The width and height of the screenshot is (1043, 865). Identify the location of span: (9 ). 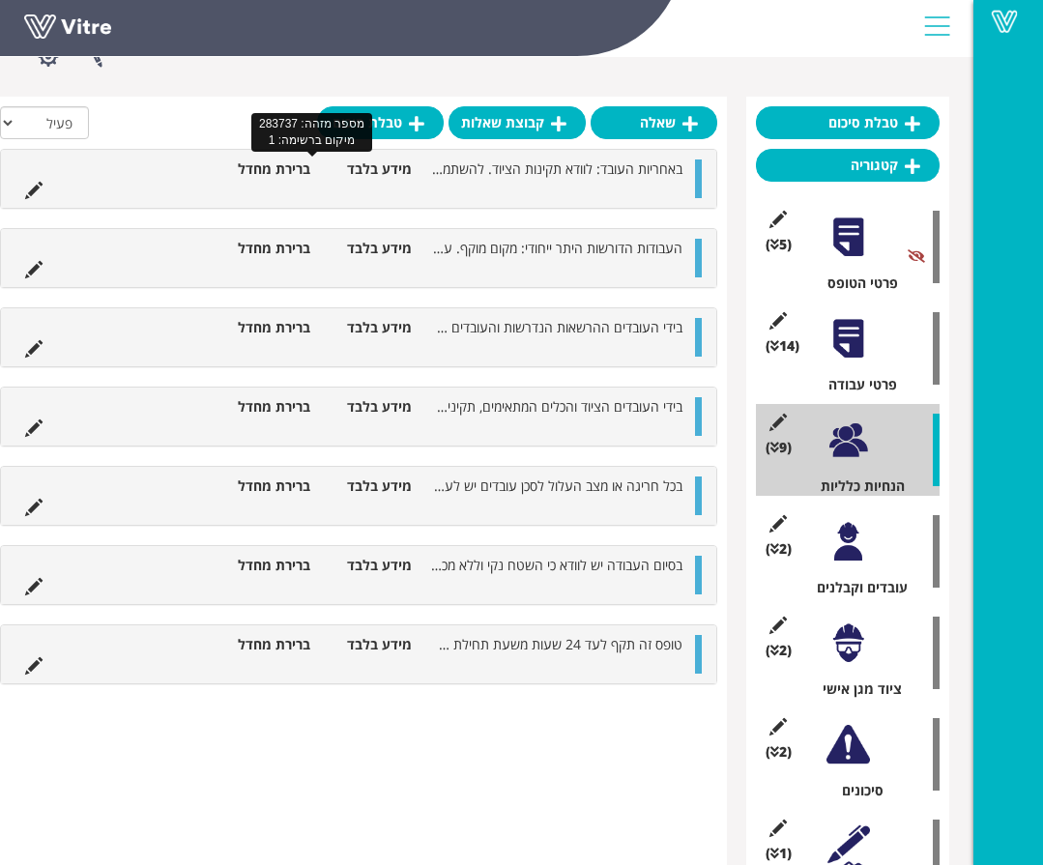
(778, 447).